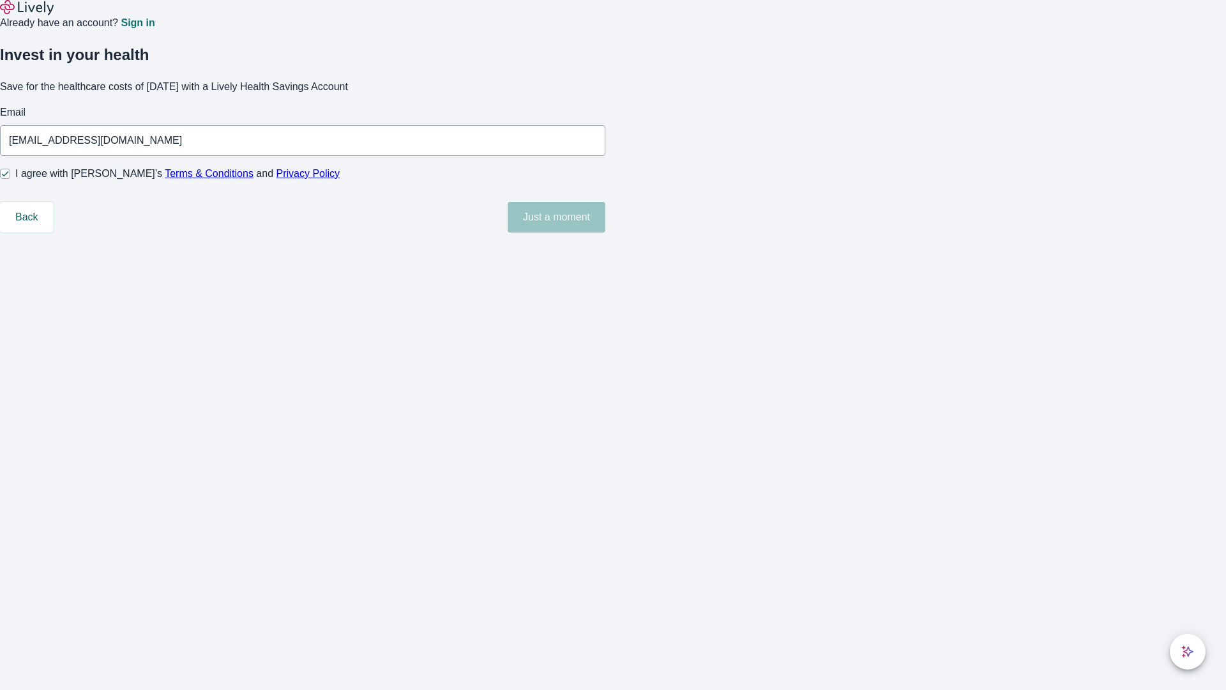 The width and height of the screenshot is (1226, 690). I want to click on svg: Lively AI Assistant, so click(1188, 651).